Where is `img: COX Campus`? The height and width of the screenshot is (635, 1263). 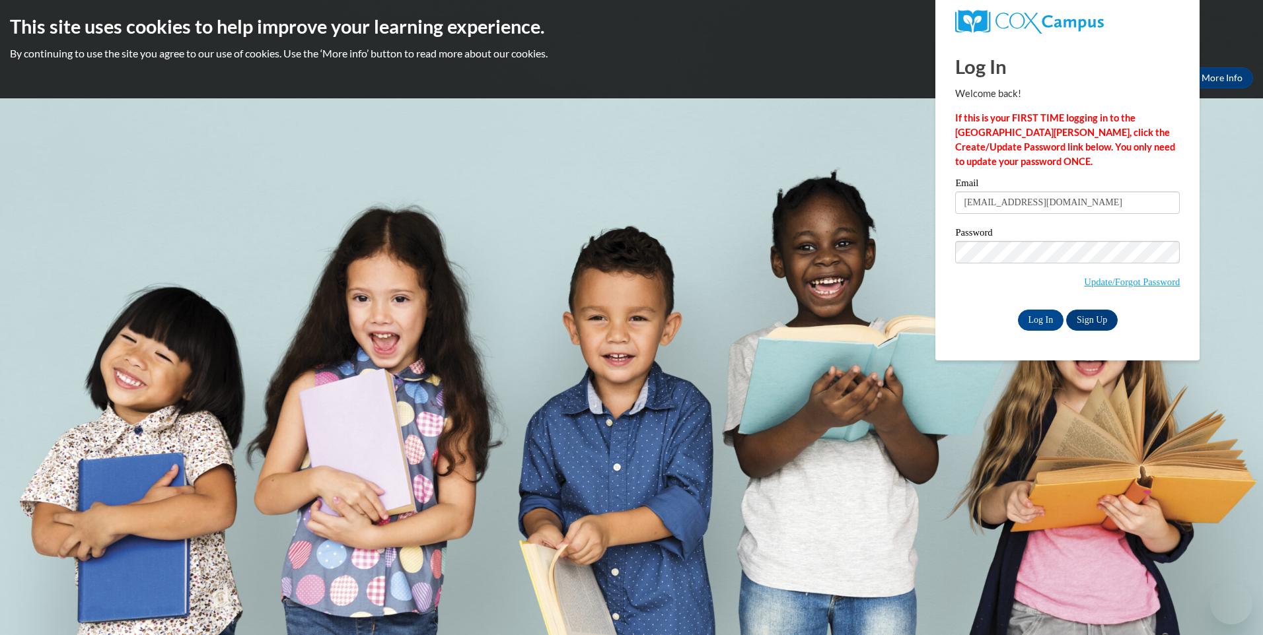 img: COX Campus is located at coordinates (1029, 22).